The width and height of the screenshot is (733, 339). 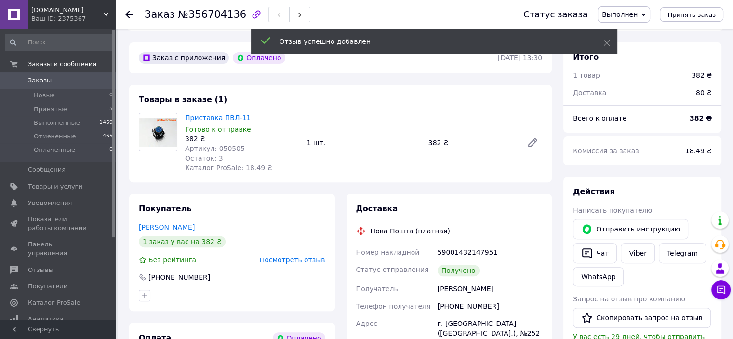 What do you see at coordinates (50, 109) in the screenshot?
I see `span: Принятые` at bounding box center [50, 109].